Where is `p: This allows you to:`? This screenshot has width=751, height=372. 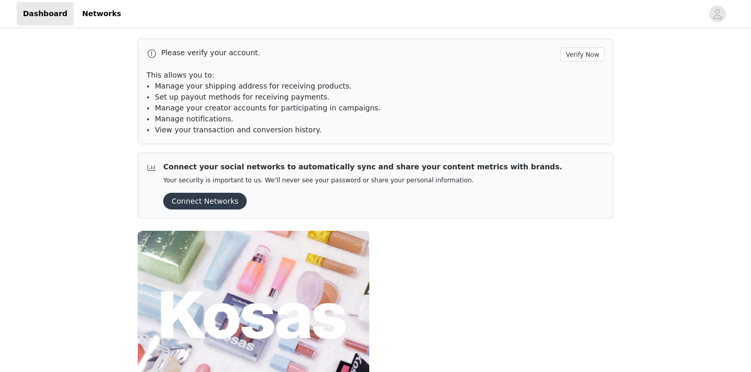
p: This allows you to: is located at coordinates (375, 75).